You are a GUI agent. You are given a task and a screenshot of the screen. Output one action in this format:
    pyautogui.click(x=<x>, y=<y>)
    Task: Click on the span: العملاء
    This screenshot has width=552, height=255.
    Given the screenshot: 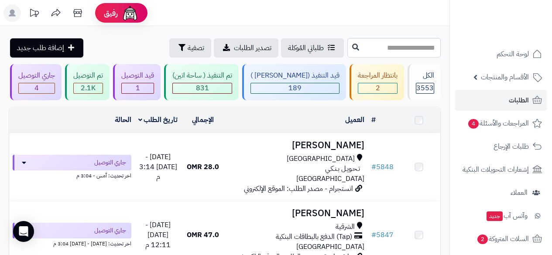 What is the action you would take?
    pyautogui.click(x=519, y=193)
    